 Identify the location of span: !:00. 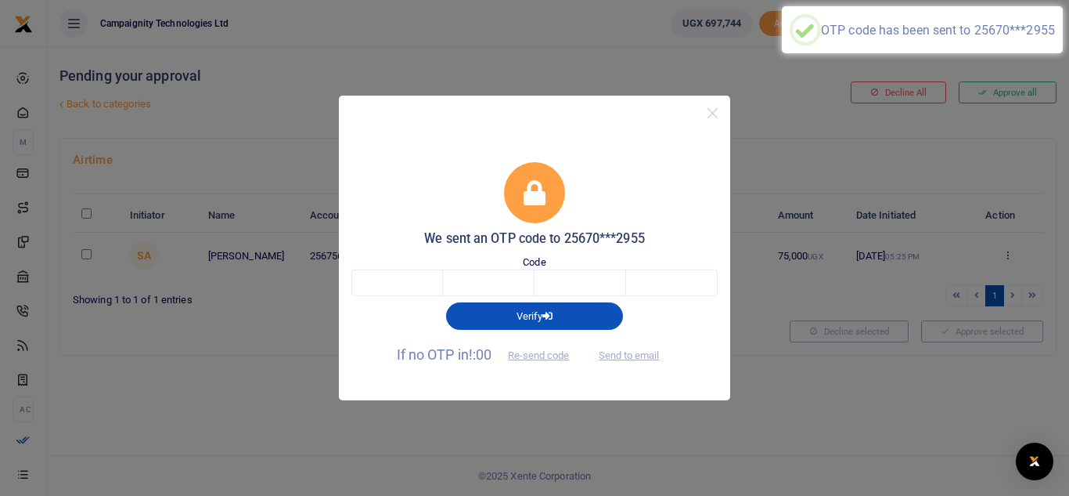
(480, 354).